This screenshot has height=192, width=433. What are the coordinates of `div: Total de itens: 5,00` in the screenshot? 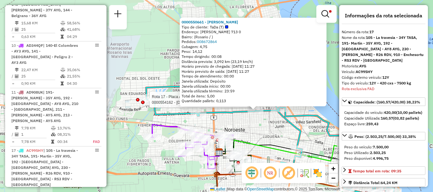 It's located at (253, 96).